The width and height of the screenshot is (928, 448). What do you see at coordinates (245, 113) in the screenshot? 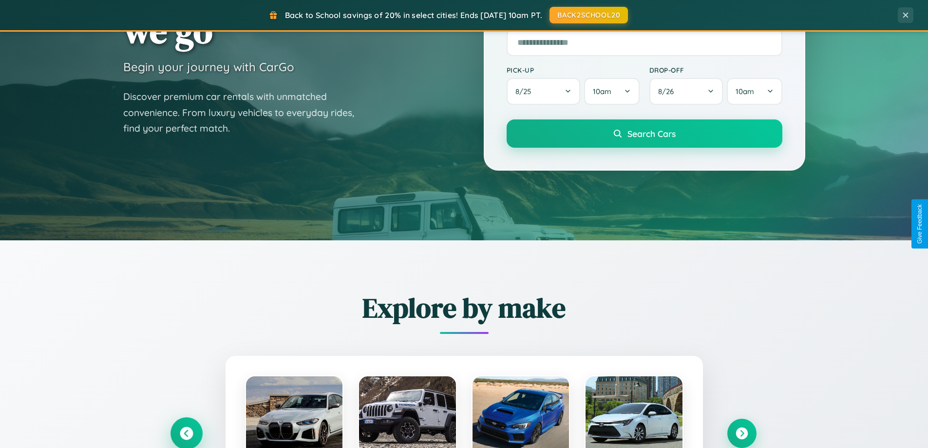
I see `p: Discover premium car rentals with unmatched convenience. From luxury vehicles to everyday rides, ...` at bounding box center [245, 113].